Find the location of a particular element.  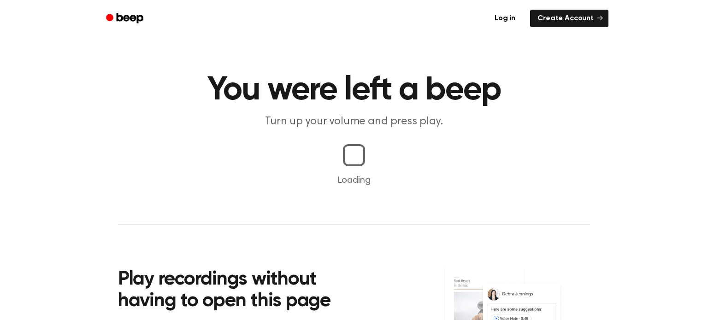

a: Log in is located at coordinates (505, 18).